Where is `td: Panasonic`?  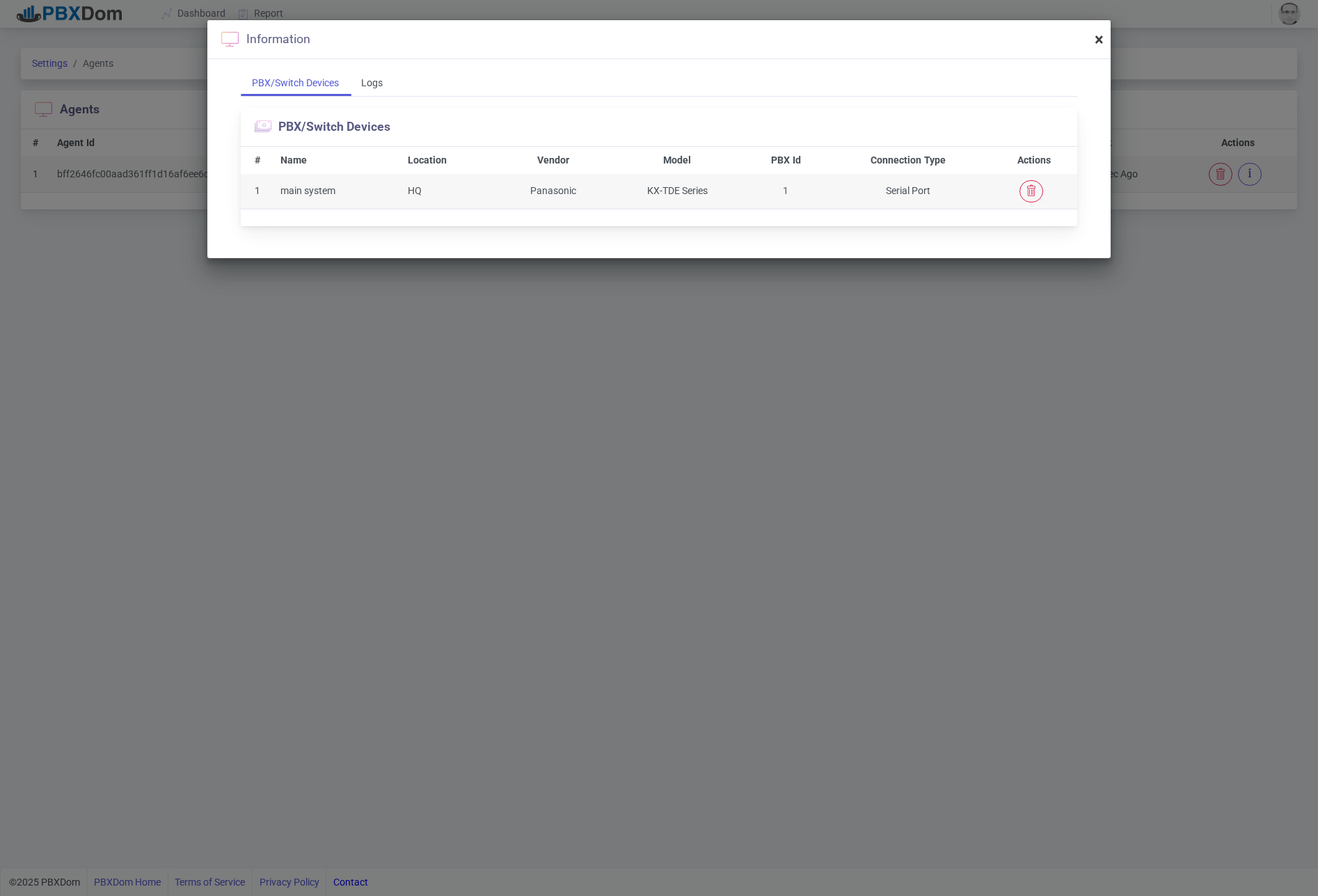 td: Panasonic is located at coordinates (554, 191).